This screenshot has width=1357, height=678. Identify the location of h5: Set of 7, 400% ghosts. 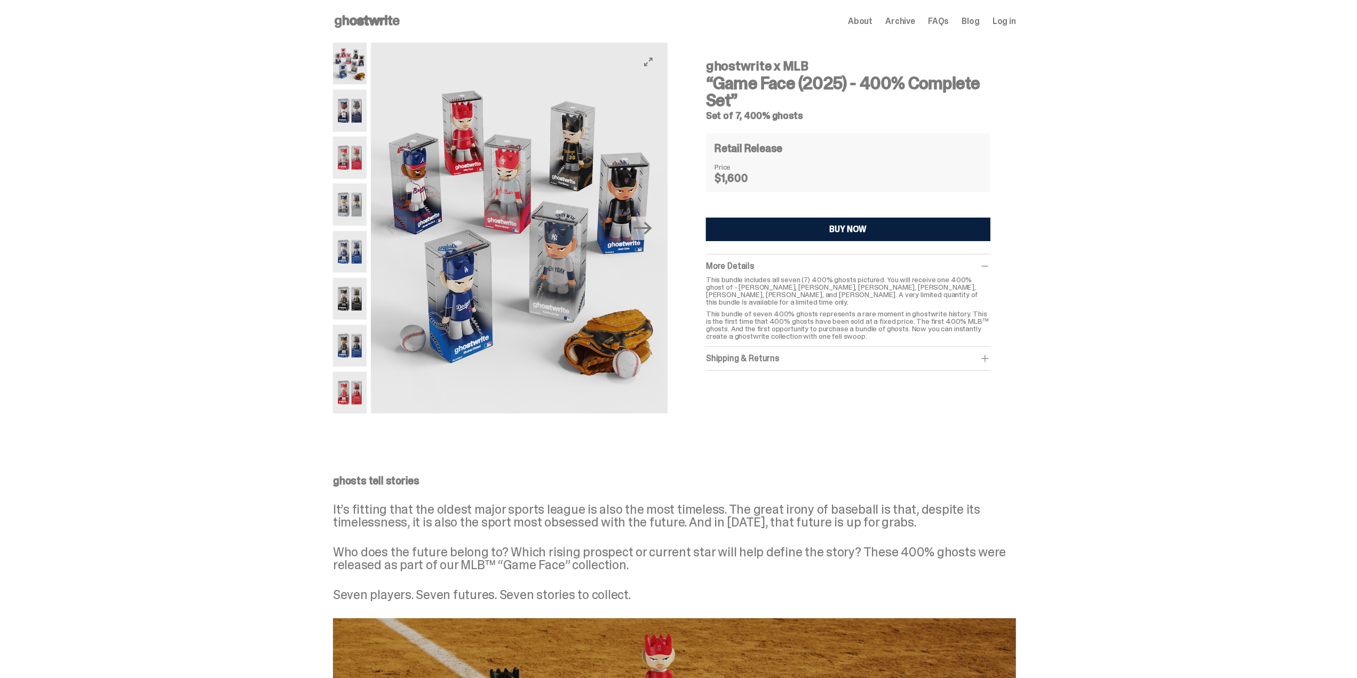
(848, 116).